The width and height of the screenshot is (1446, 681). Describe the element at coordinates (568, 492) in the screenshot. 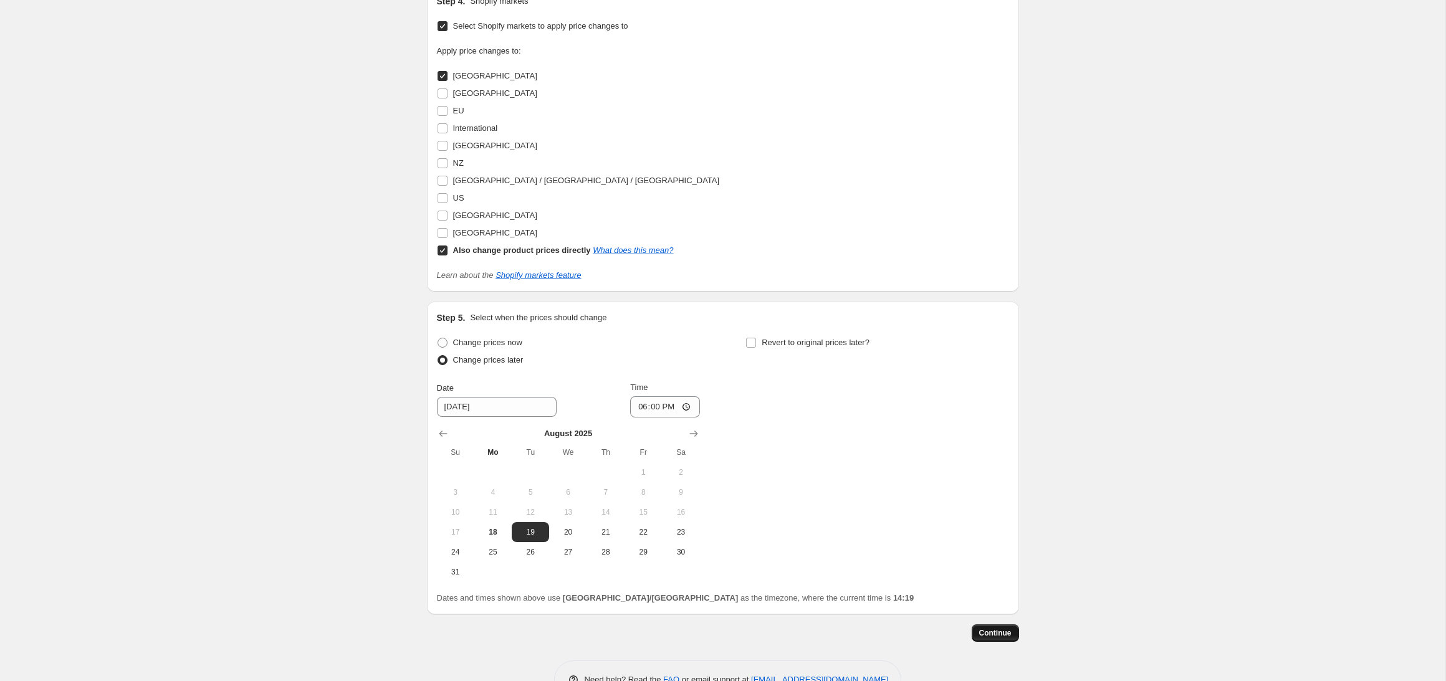

I see `span: 6` at that location.